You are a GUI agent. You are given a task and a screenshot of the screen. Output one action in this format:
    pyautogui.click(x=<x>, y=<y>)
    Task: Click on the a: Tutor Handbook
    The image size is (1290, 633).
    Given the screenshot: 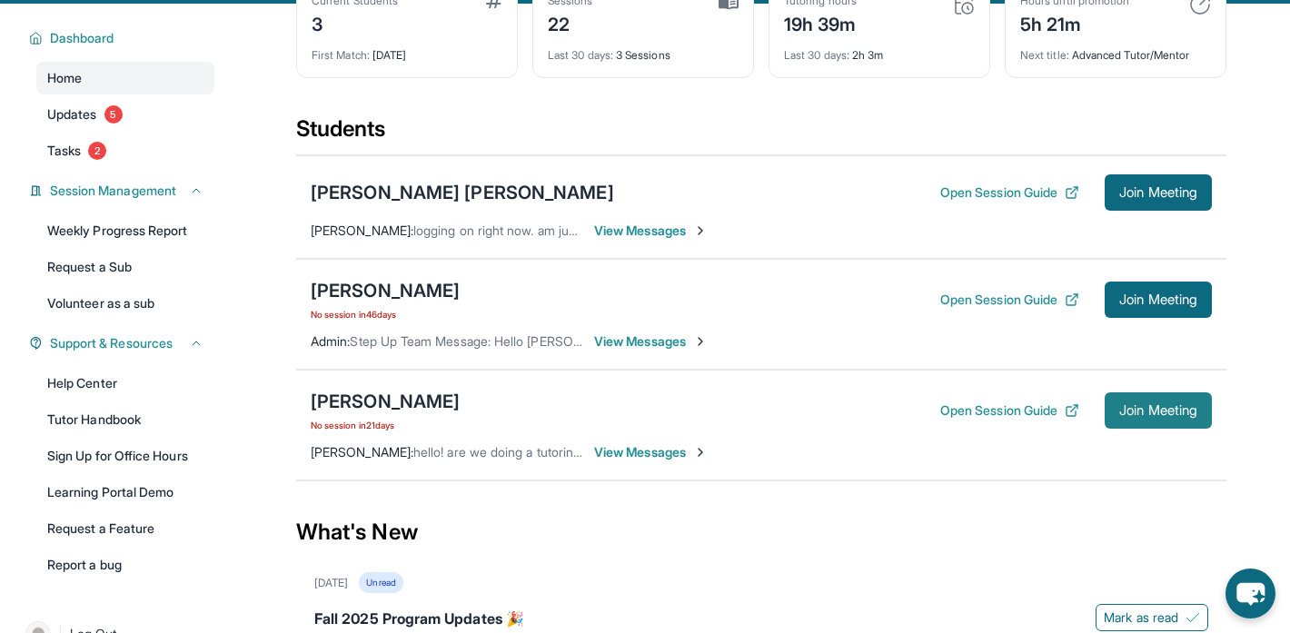 What is the action you would take?
    pyautogui.click(x=125, y=420)
    